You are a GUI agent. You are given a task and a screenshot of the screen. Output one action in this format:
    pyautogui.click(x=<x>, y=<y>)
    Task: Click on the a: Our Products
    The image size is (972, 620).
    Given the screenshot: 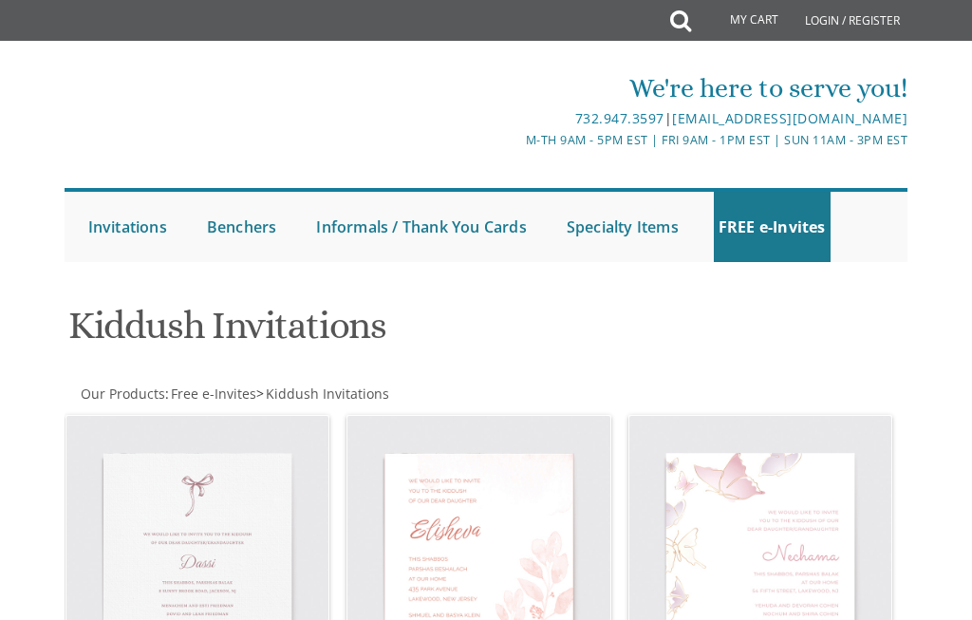 What is the action you would take?
    pyautogui.click(x=121, y=393)
    